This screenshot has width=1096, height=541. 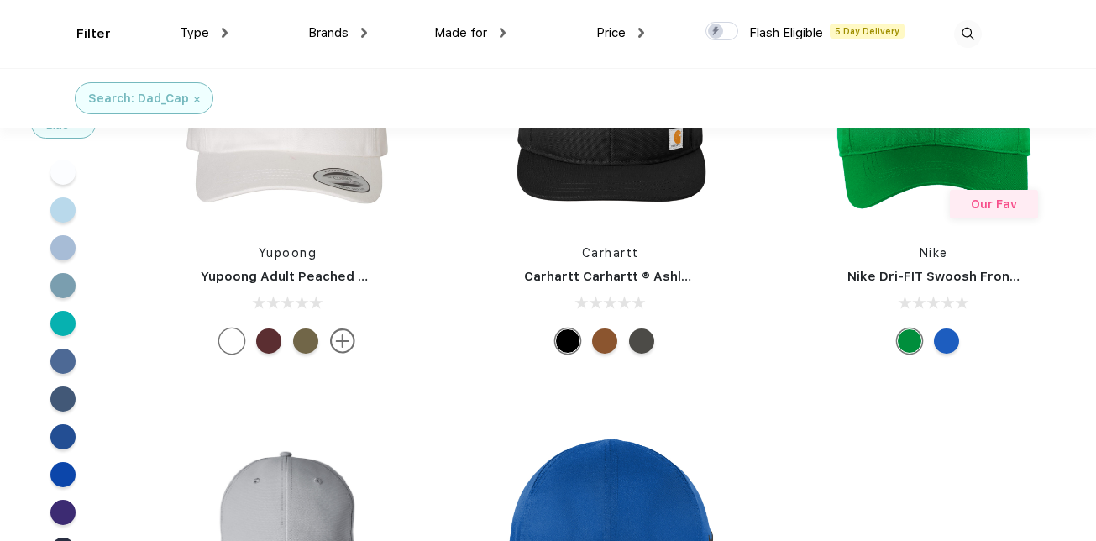 I want to click on div: White, so click(x=232, y=341).